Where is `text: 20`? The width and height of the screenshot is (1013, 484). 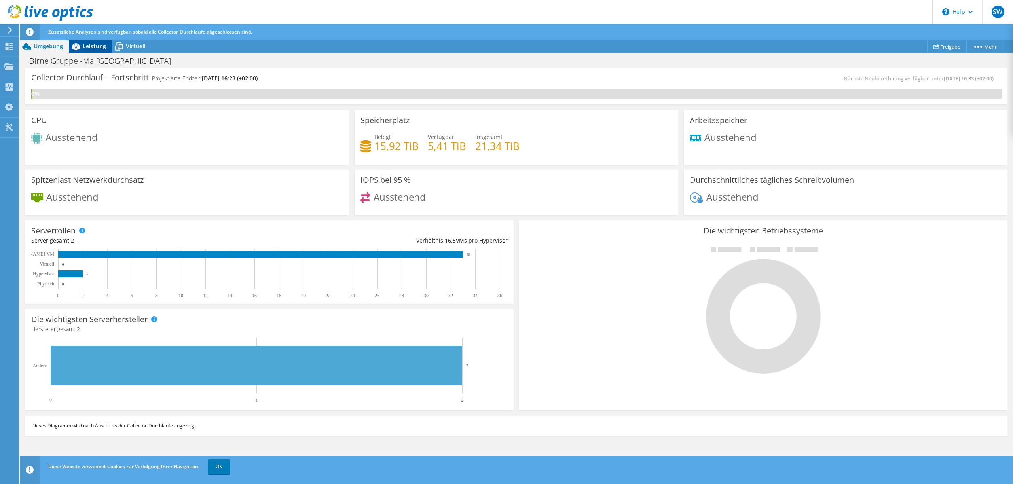 text: 20 is located at coordinates (303, 295).